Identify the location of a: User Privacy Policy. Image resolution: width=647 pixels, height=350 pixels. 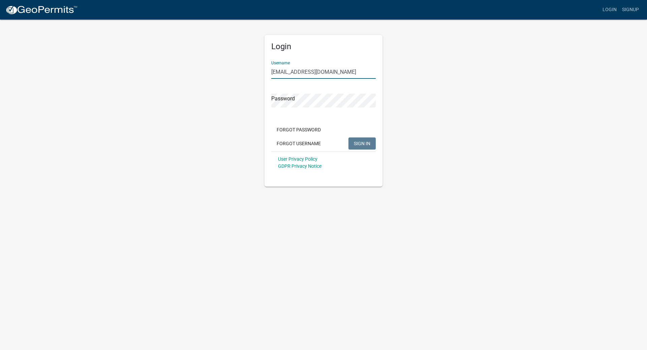
(298, 159).